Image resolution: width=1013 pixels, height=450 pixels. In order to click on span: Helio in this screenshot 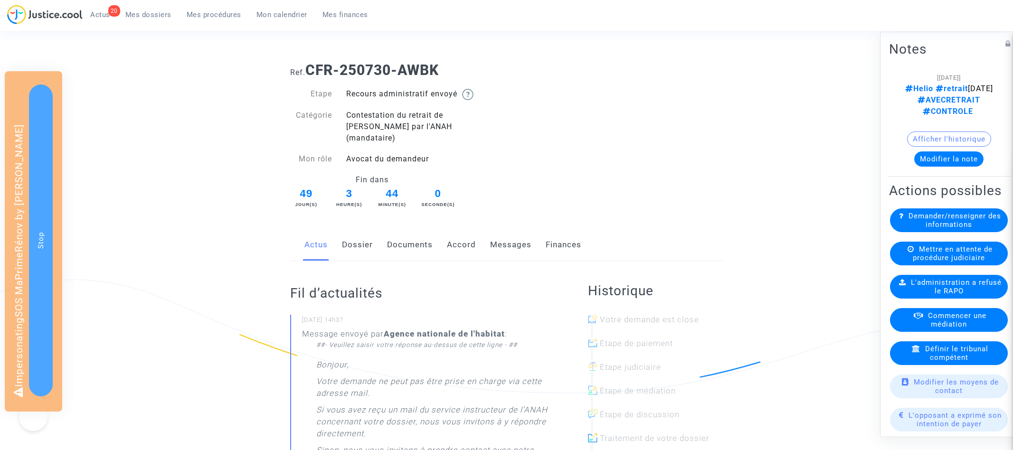, I will do `click(919, 88)`.